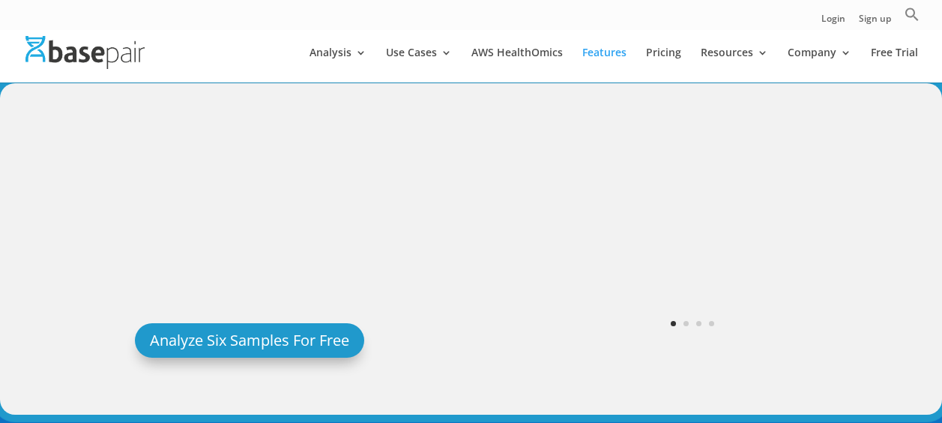 This screenshot has height=423, width=942. Describe the element at coordinates (894, 64) in the screenshot. I see `a: Free Trial` at that location.